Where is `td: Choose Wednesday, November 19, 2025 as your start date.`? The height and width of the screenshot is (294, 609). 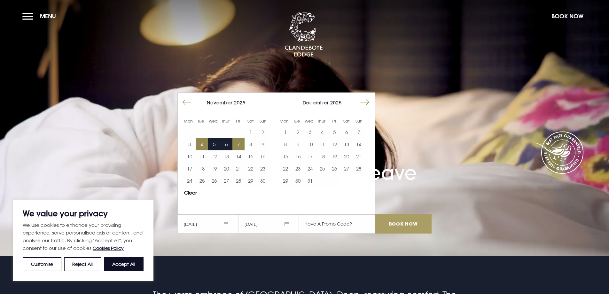
td: Choose Wednesday, November 19, 2025 as your start date. is located at coordinates (214, 169).